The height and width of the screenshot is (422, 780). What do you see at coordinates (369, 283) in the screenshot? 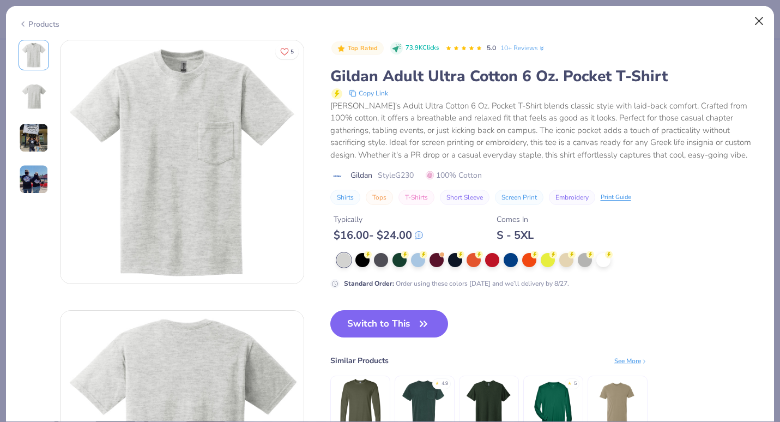
I see `strong: Standard Order :` at bounding box center [369, 283].